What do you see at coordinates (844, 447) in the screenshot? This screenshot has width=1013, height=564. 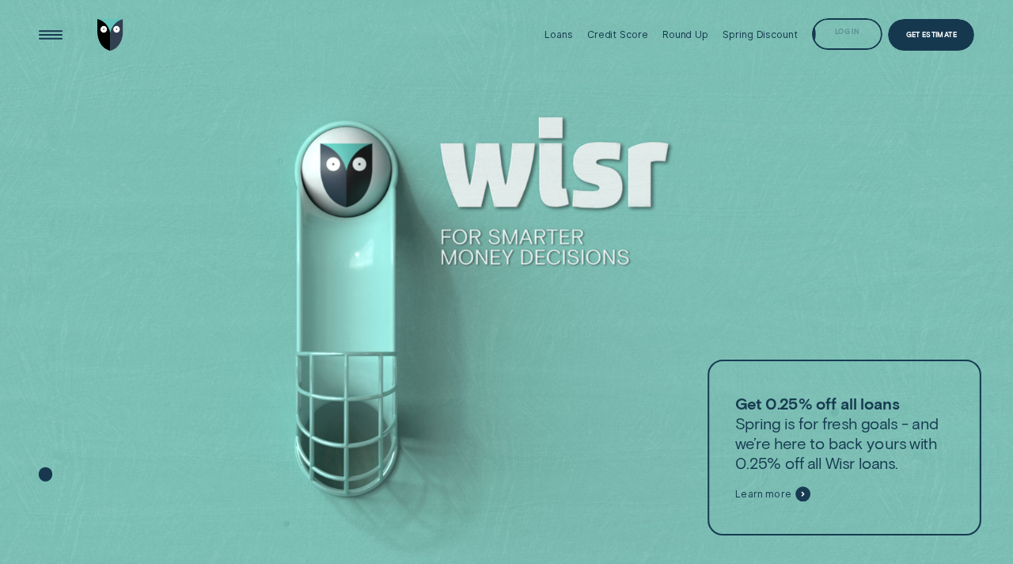 I see `a: Get 0.25% off all loansSpring is for fresh goals - and we’re here to back yours with 0.25% off al...` at bounding box center [844, 447].